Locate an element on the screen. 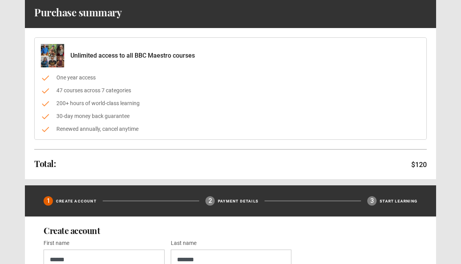 The image size is (461, 264). h1: Purchase summary is located at coordinates (78, 12).